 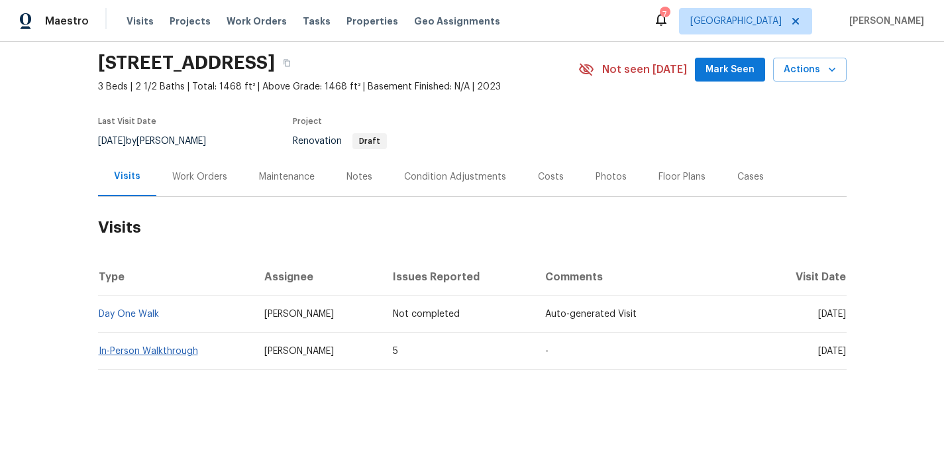 I want to click on span: Project, so click(x=308, y=121).